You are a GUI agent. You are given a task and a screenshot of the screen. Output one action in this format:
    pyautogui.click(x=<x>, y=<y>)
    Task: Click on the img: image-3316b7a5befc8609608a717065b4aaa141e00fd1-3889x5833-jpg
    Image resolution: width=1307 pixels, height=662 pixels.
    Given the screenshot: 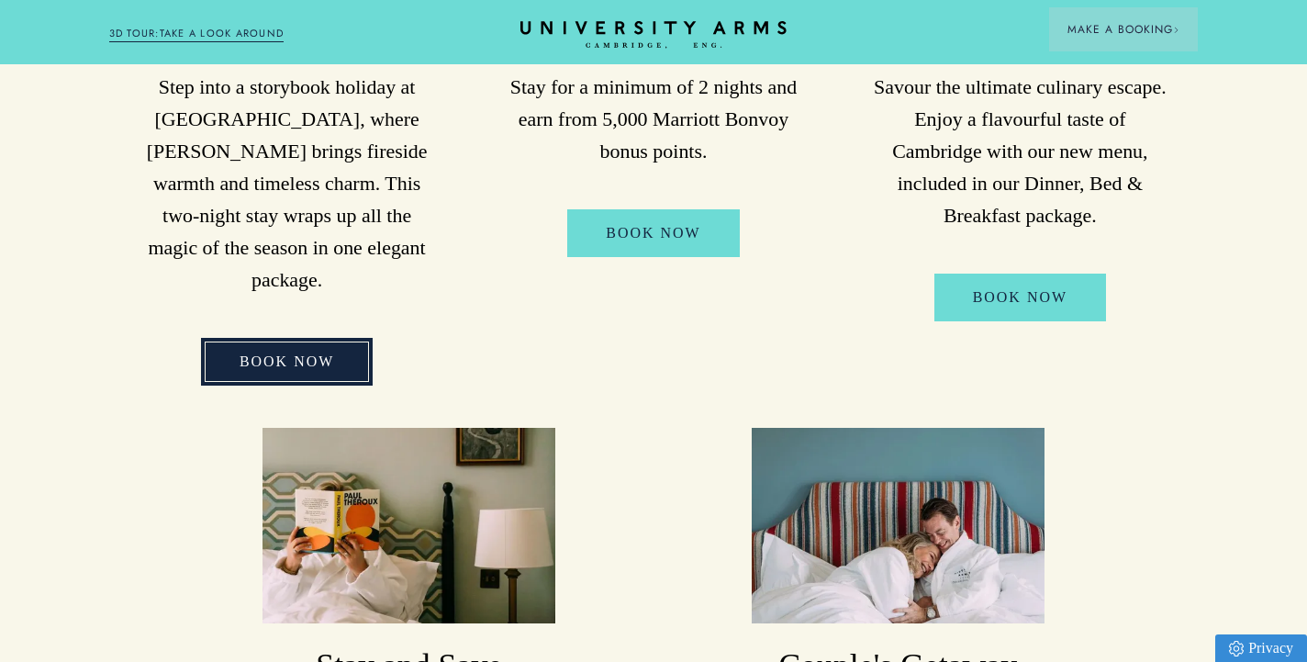 What is the action you would take?
    pyautogui.click(x=898, y=525)
    